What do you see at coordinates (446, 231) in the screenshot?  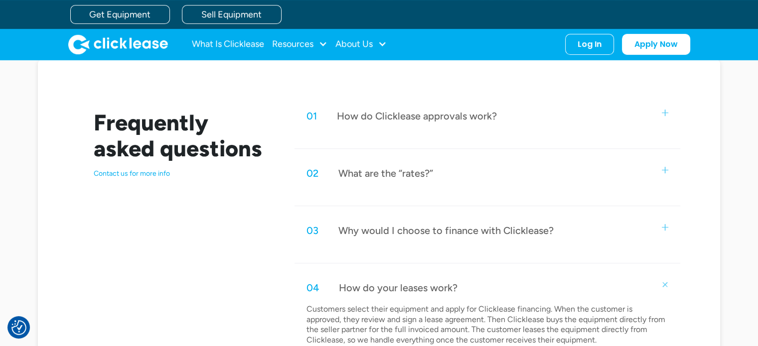 I see `div: Why would I choose to finance with Clicklease?` at bounding box center [446, 231].